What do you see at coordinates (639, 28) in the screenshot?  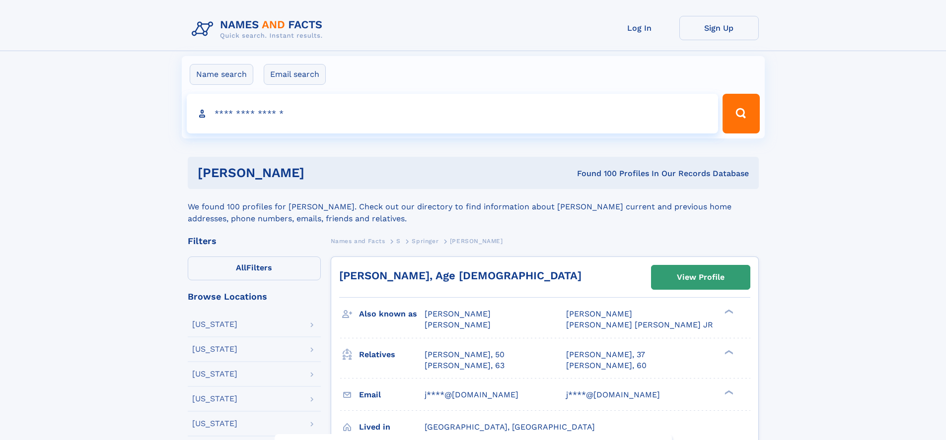 I see `a: Log In` at bounding box center [639, 28].